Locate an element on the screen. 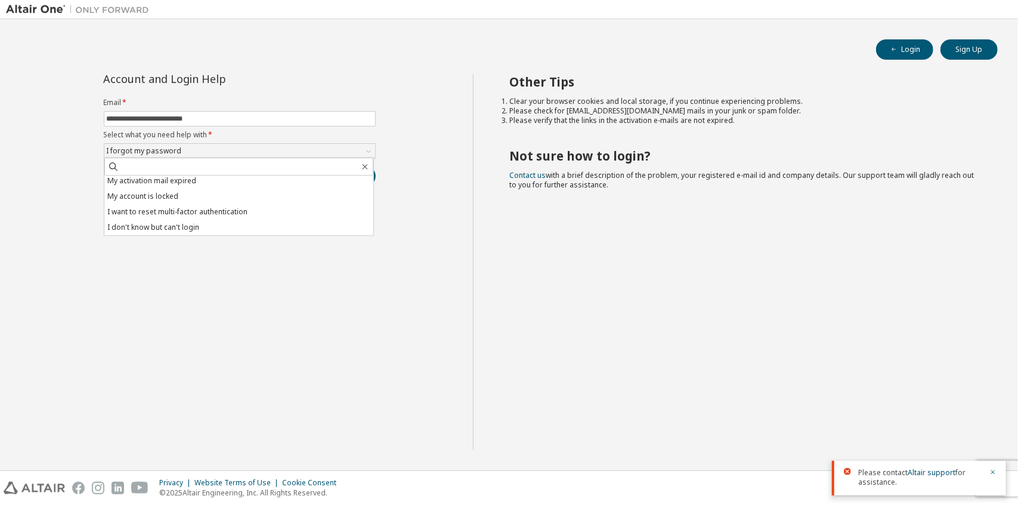  div: Privacy is located at coordinates (177, 483).